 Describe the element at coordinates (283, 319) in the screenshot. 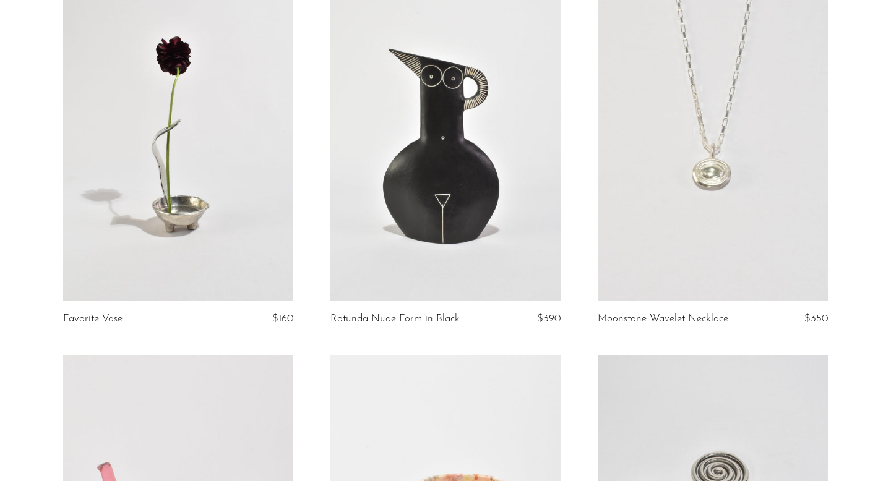

I see `span: $160` at that location.